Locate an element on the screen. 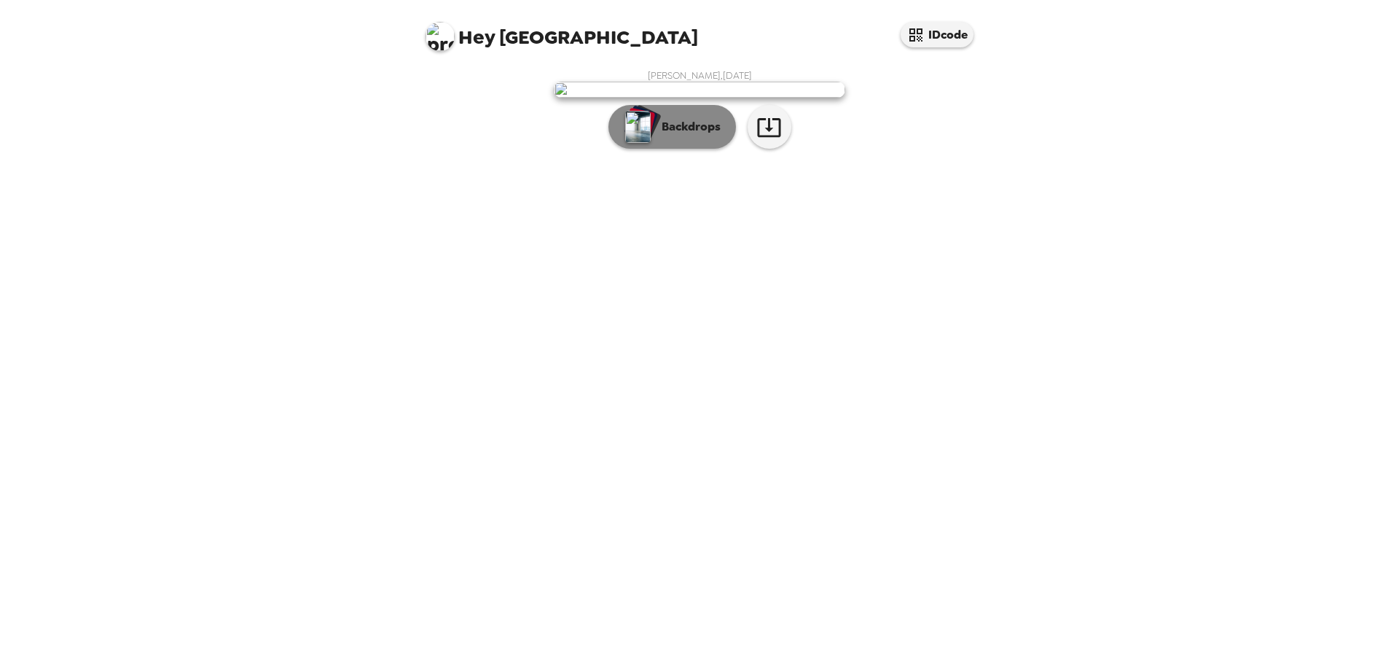 The width and height of the screenshot is (1399, 670). button: Backdrops is located at coordinates (672, 127).